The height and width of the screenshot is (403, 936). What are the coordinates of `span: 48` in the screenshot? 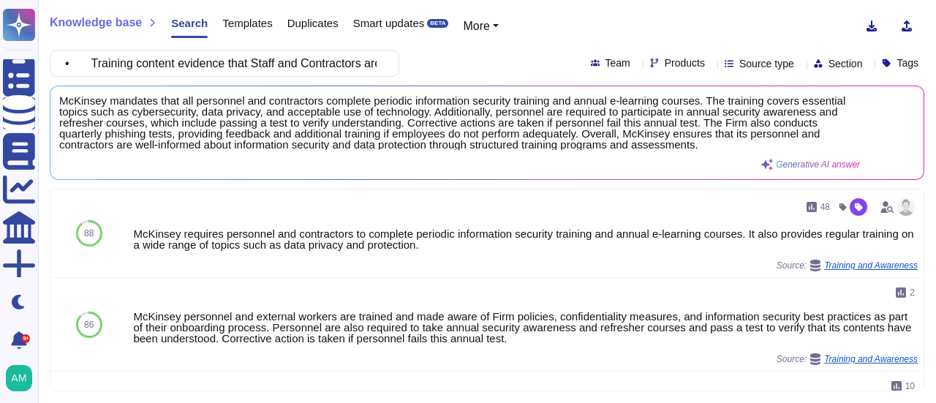 It's located at (825, 207).